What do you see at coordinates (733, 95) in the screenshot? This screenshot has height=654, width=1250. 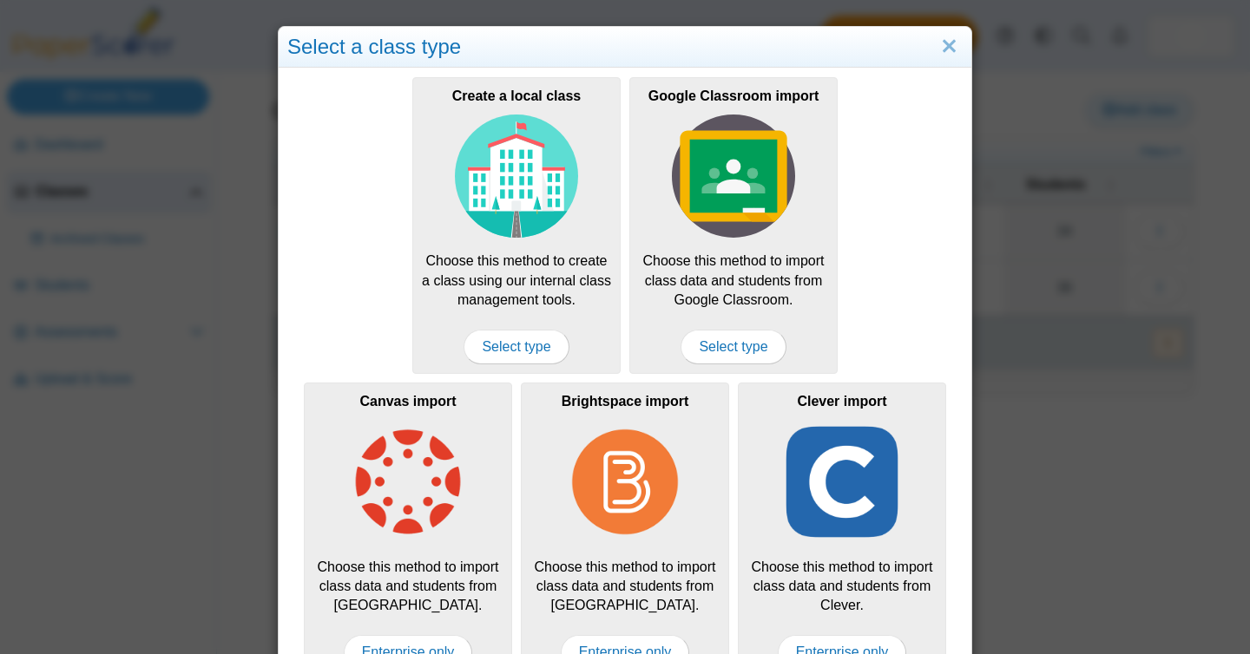 I see `b: Google Classroom import` at bounding box center [733, 95].